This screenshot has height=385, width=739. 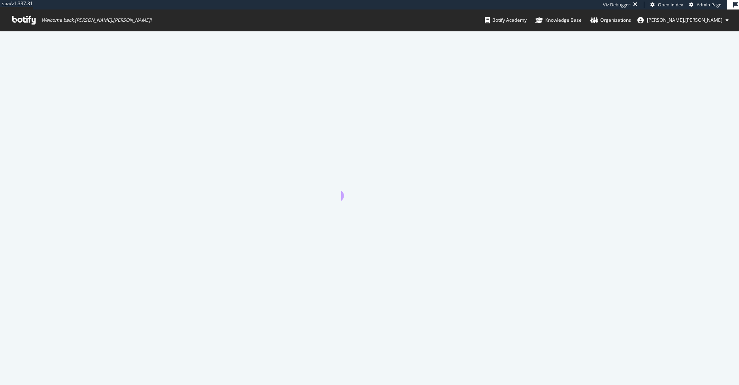 I want to click on a: Admin Page, so click(x=705, y=5).